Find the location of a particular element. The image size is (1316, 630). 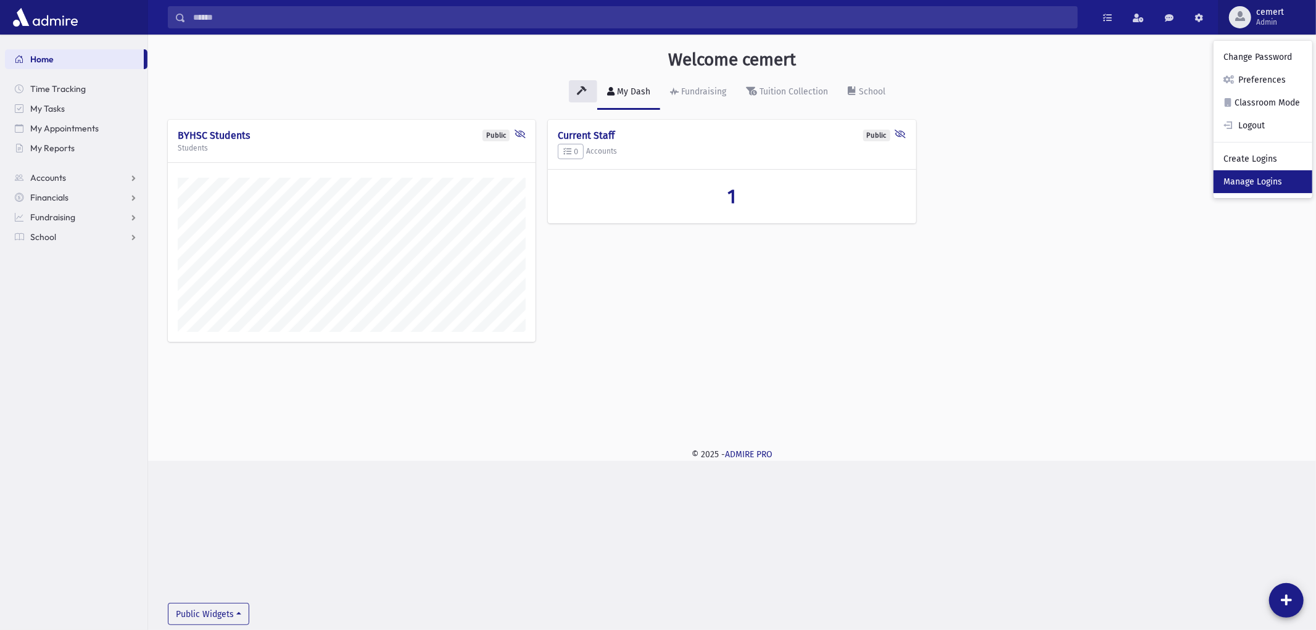

a: Classroom Mode is located at coordinates (1263, 102).